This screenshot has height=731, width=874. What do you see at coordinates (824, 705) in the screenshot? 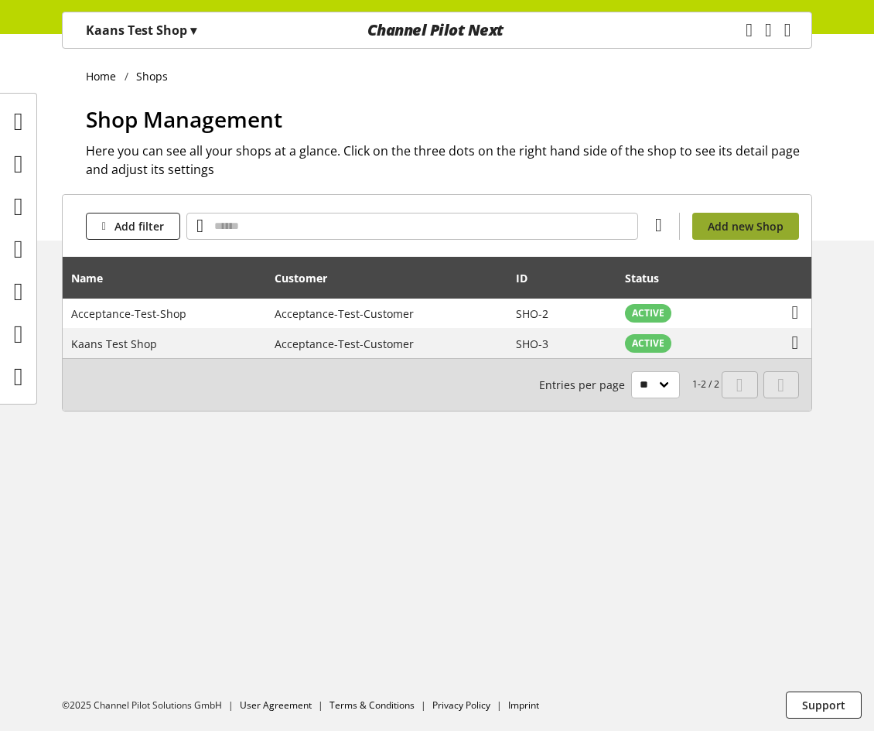
I see `button: Support` at bounding box center [824, 705].